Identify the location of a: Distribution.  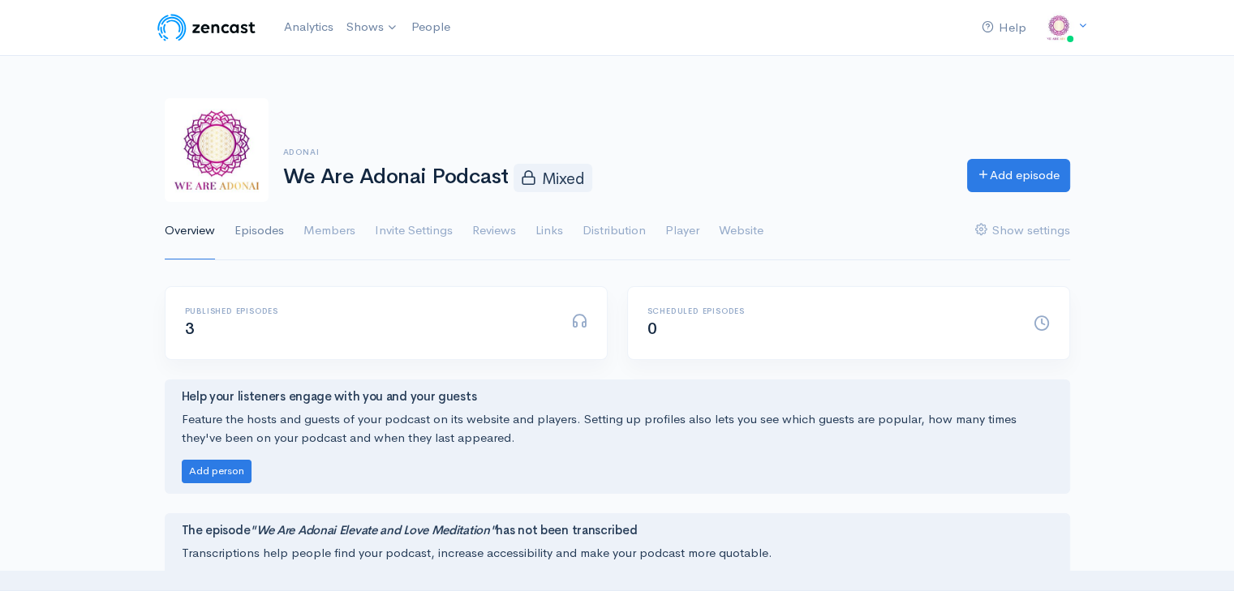
(614, 231).